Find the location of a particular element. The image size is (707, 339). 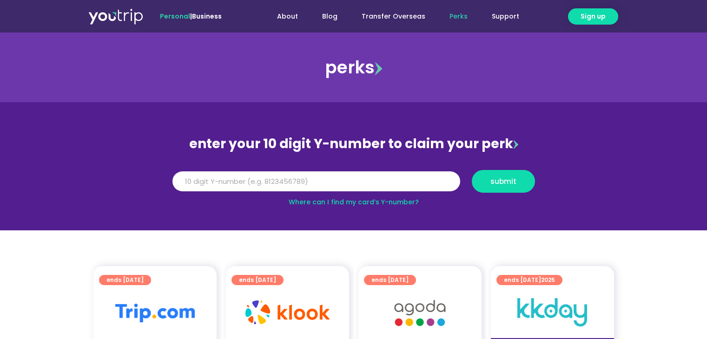

a: Business is located at coordinates (207, 16).